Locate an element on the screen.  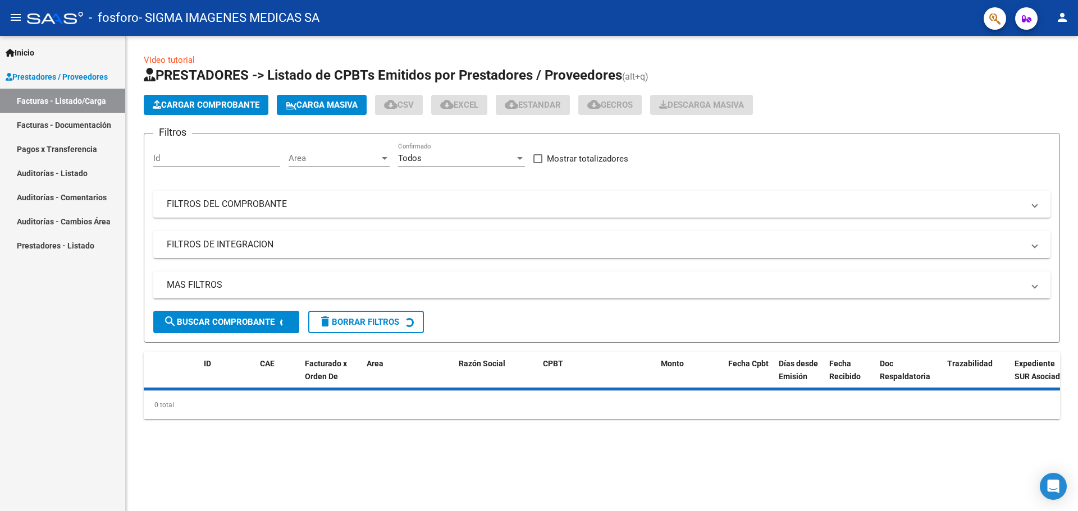
datatable-header-cell: CPBT is located at coordinates (597, 377).